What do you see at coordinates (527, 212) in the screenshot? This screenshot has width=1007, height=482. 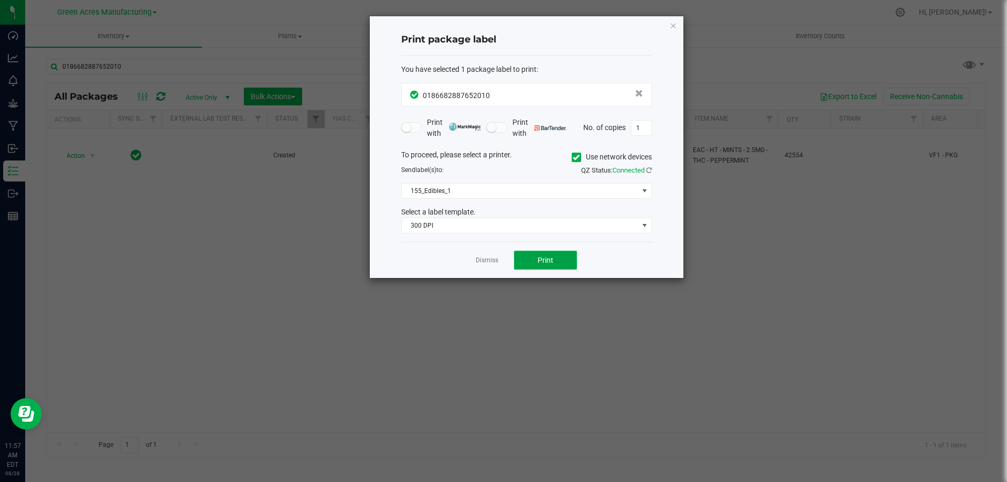 I see `div: Select a label template.` at bounding box center [527, 212].